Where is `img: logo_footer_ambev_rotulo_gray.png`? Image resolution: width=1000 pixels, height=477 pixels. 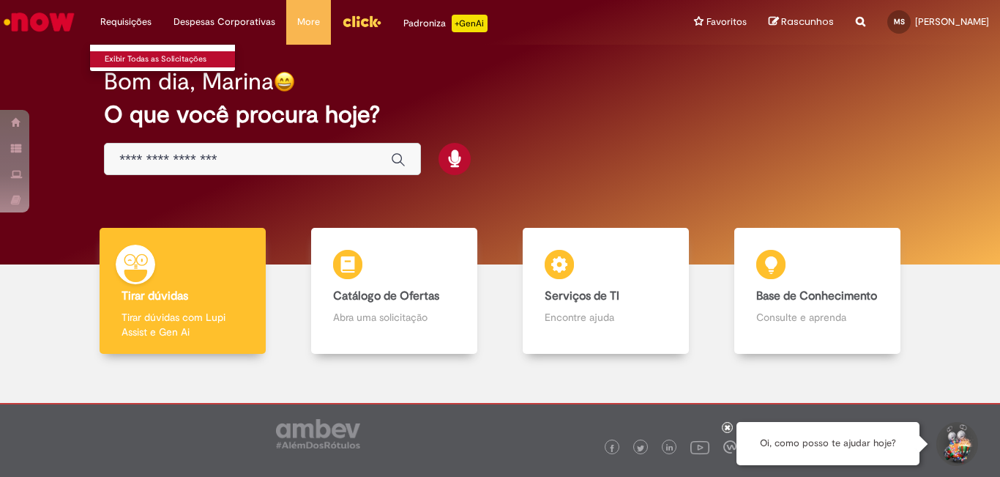
img: logo_footer_ambev_rotulo_gray.png is located at coordinates (318, 434).